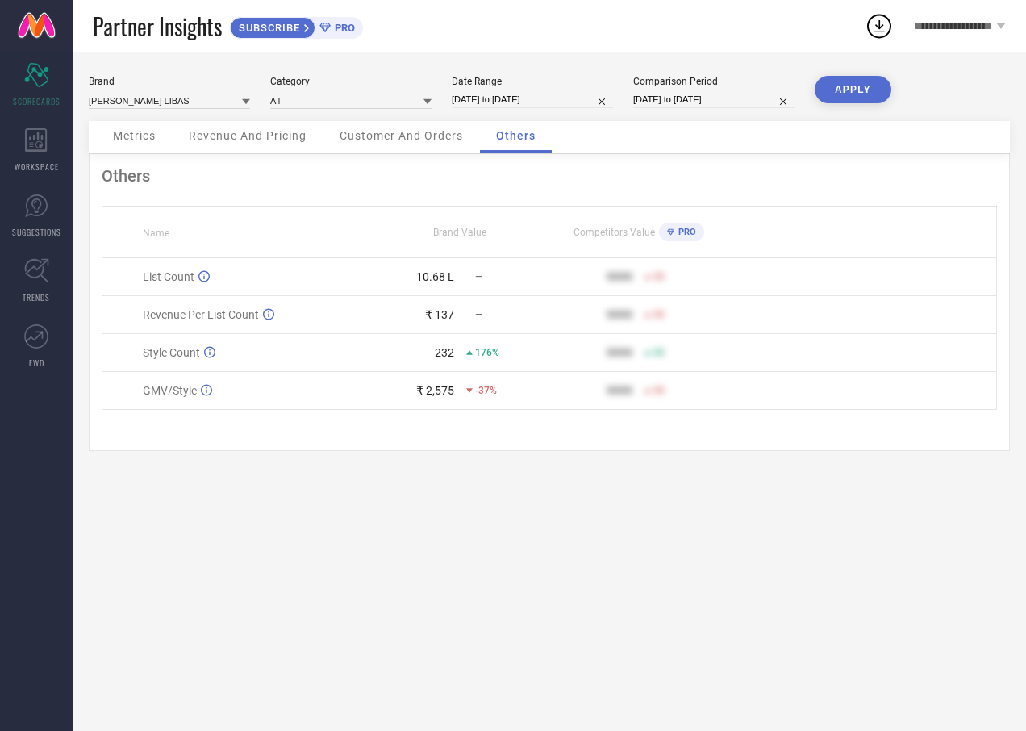 This screenshot has height=731, width=1026. What do you see at coordinates (532, 99) in the screenshot?
I see `input: Select date range` at bounding box center [532, 99].